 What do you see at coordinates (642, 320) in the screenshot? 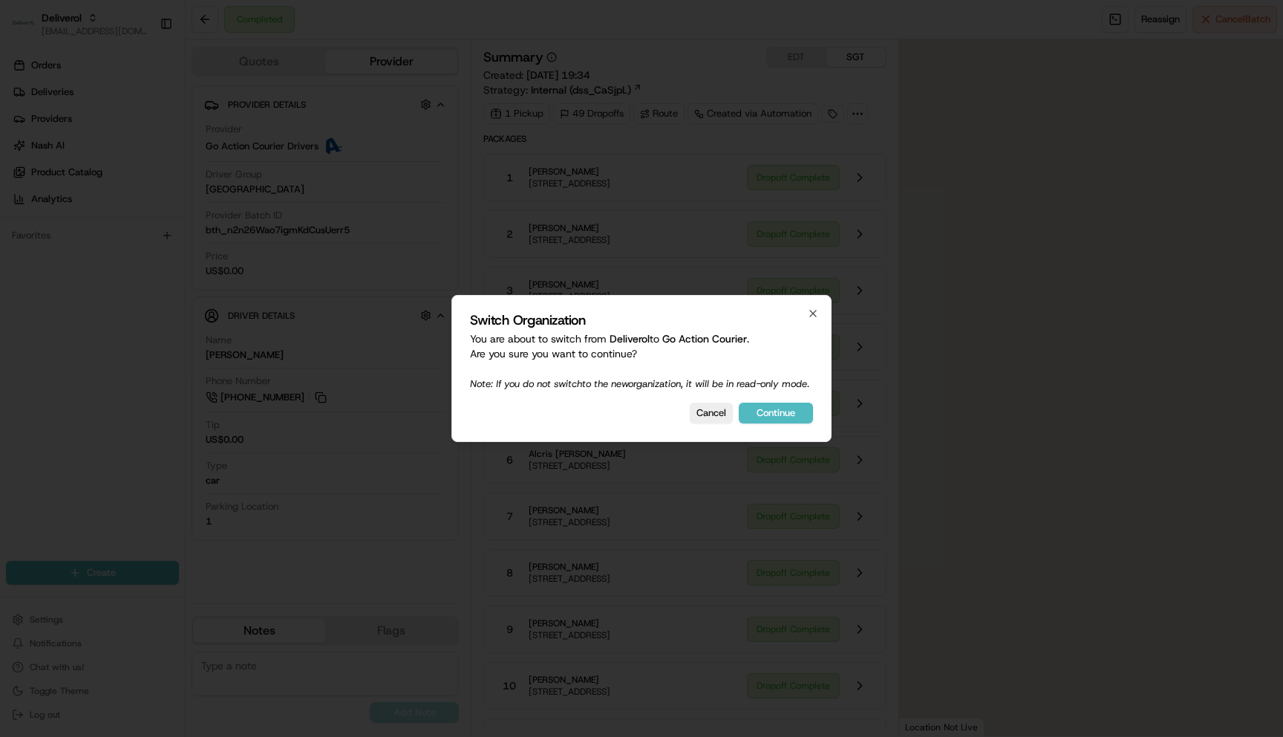
I see `h2: Switch Organization` at bounding box center [642, 320].